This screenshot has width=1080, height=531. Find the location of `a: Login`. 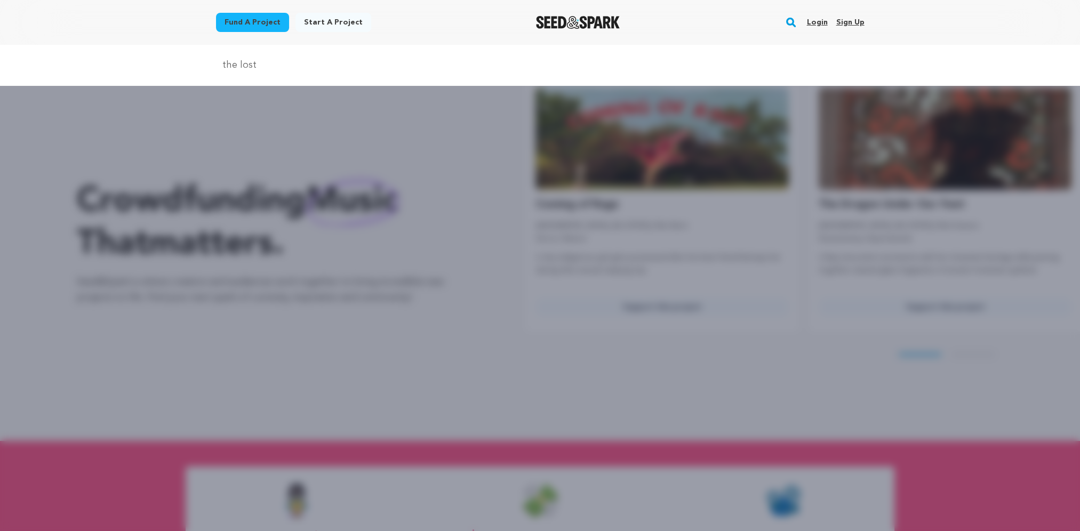

a: Login is located at coordinates (816, 22).